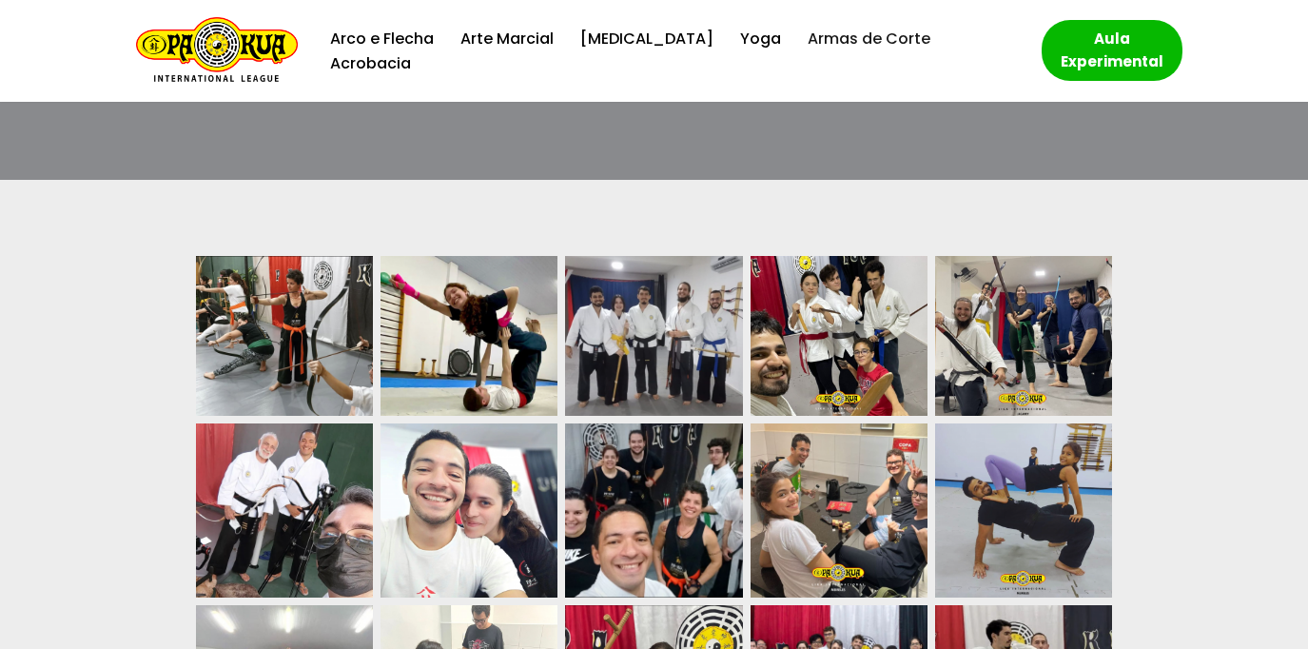 The height and width of the screenshot is (649, 1308). Describe the element at coordinates (868, 38) in the screenshot. I see `a: Armas de Corte` at that location.